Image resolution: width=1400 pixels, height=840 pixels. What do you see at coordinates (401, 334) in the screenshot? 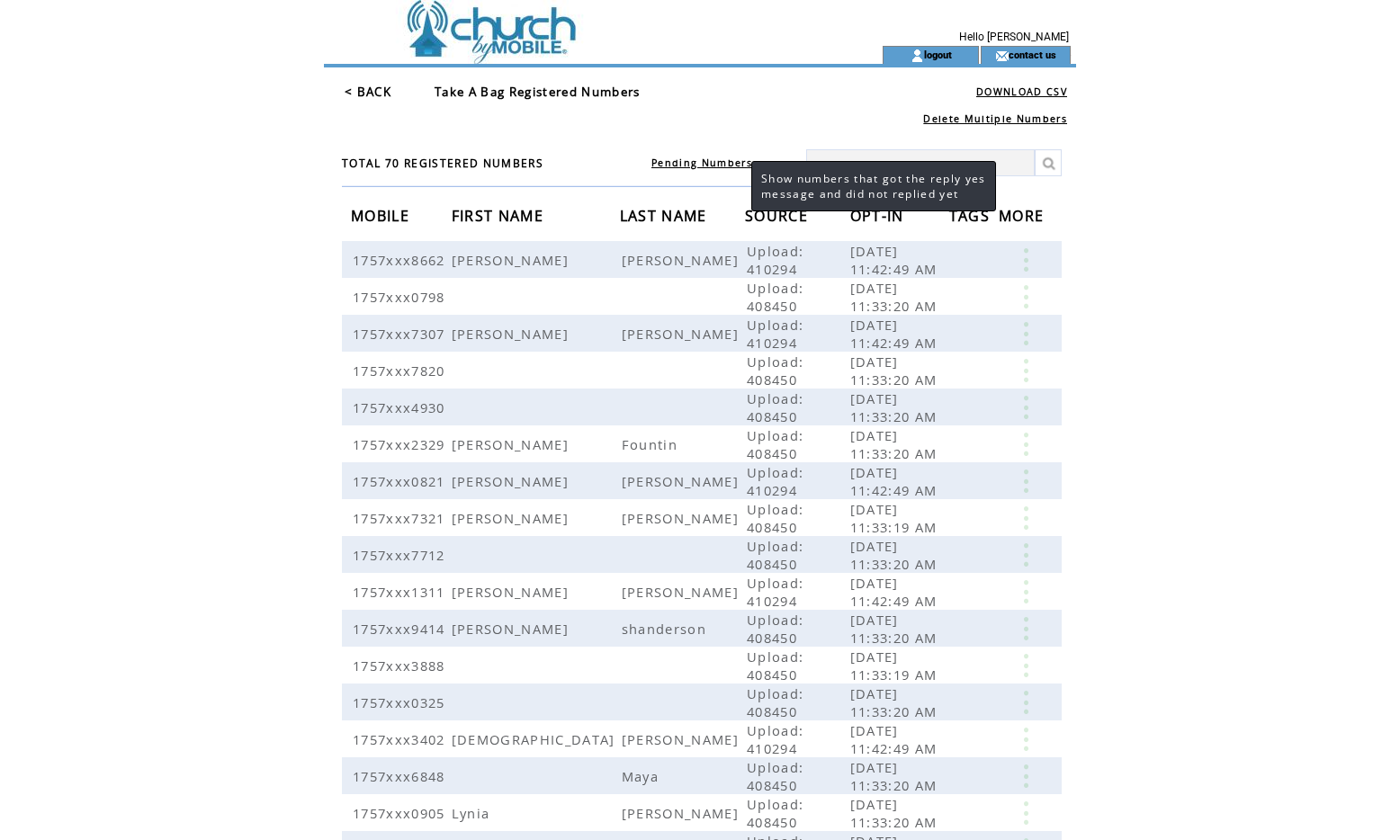
I see `span: 1757xxx7307` at bounding box center [401, 334].